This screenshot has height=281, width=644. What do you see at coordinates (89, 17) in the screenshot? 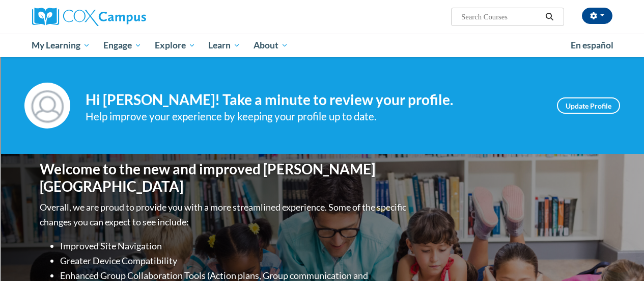
I see `img: Cox Campus` at bounding box center [89, 17].